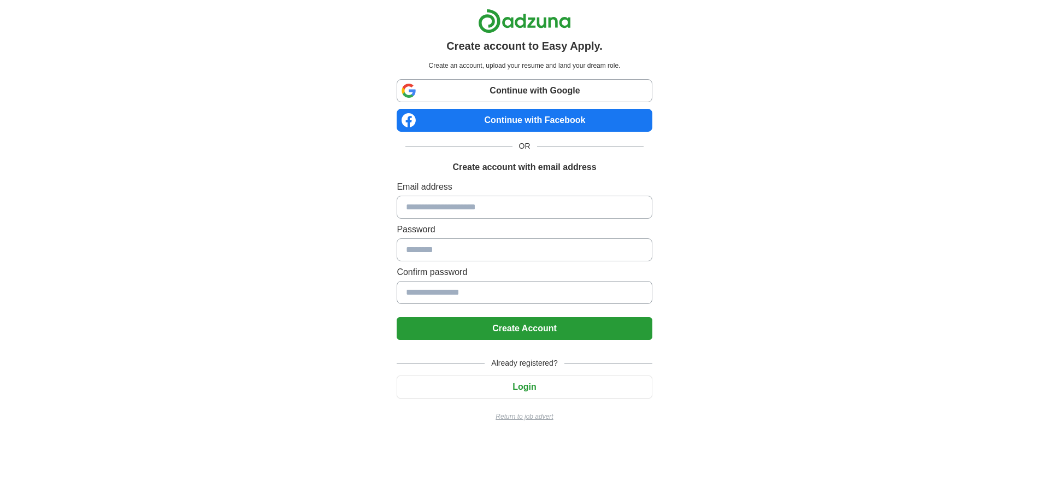  Describe the element at coordinates (524, 229) in the screenshot. I see `label: Password` at that location.